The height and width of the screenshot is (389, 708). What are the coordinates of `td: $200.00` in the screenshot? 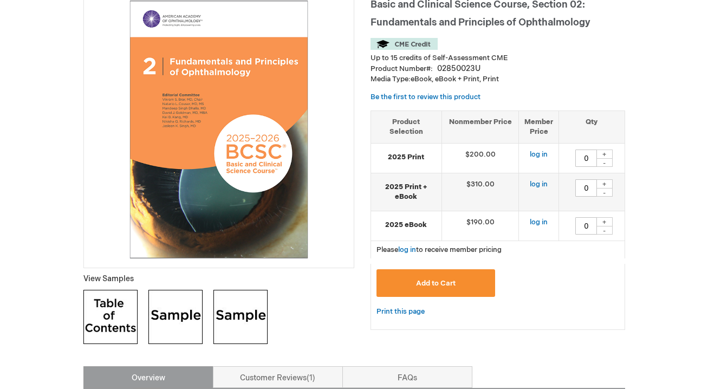 It's located at (480, 158).